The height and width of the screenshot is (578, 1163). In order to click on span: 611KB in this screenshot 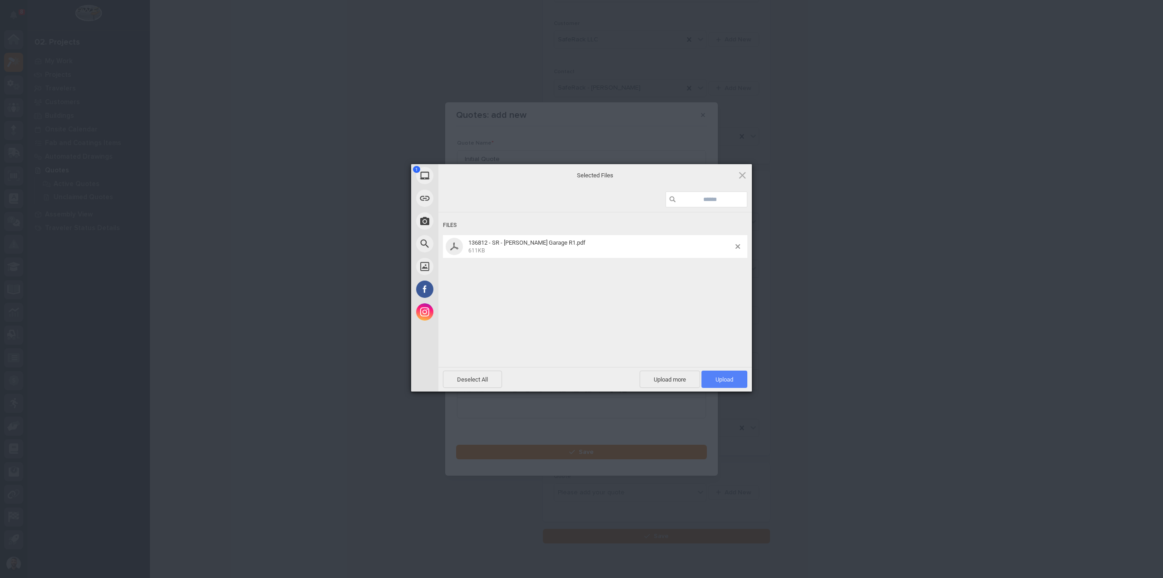, I will do `click(477, 250)`.